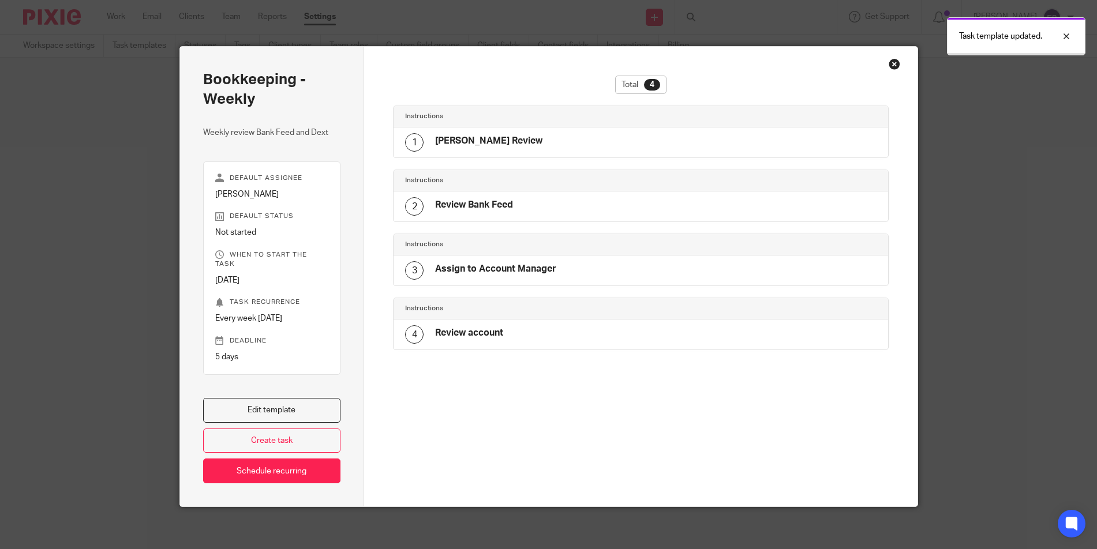  What do you see at coordinates (272, 441) in the screenshot?
I see `a: Create task` at bounding box center [272, 441].